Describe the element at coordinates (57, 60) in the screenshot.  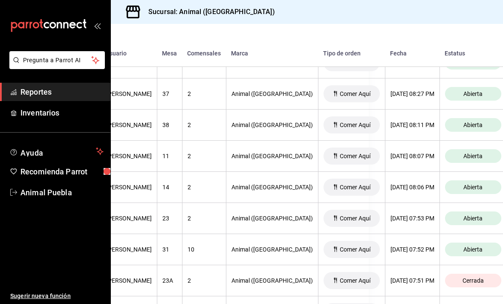
I see `button: Pregunta a Parrot AI` at that location.